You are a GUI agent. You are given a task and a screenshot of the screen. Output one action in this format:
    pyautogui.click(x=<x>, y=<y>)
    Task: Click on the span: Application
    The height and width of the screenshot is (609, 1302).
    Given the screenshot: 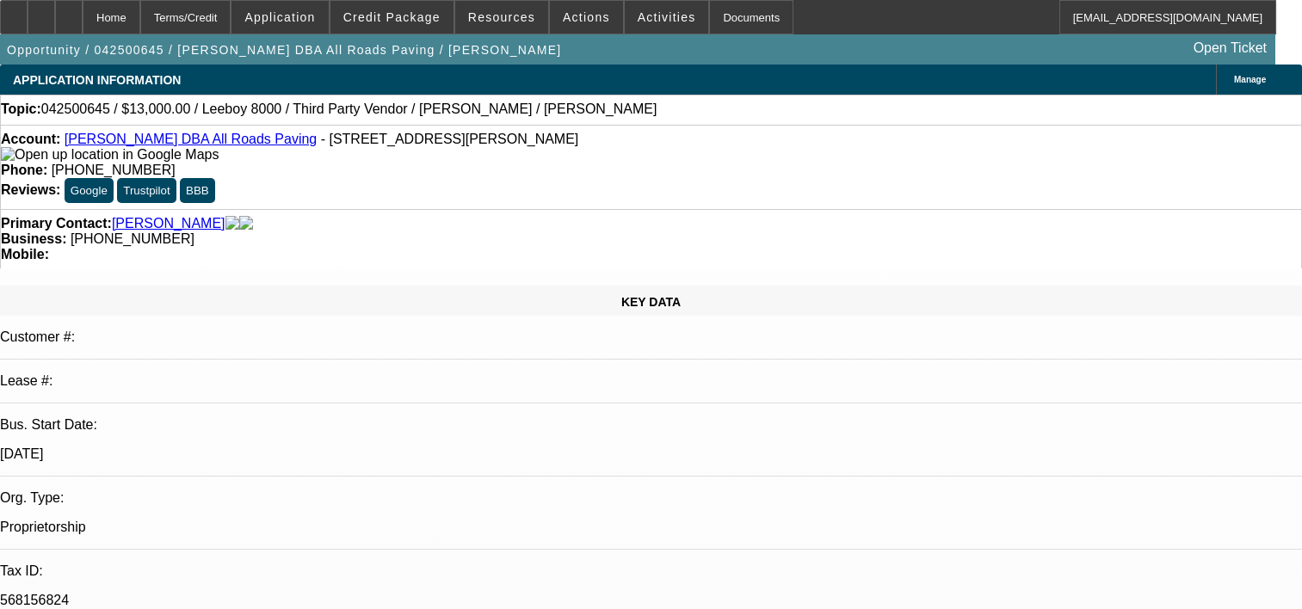 What is the action you would take?
    pyautogui.click(x=280, y=17)
    